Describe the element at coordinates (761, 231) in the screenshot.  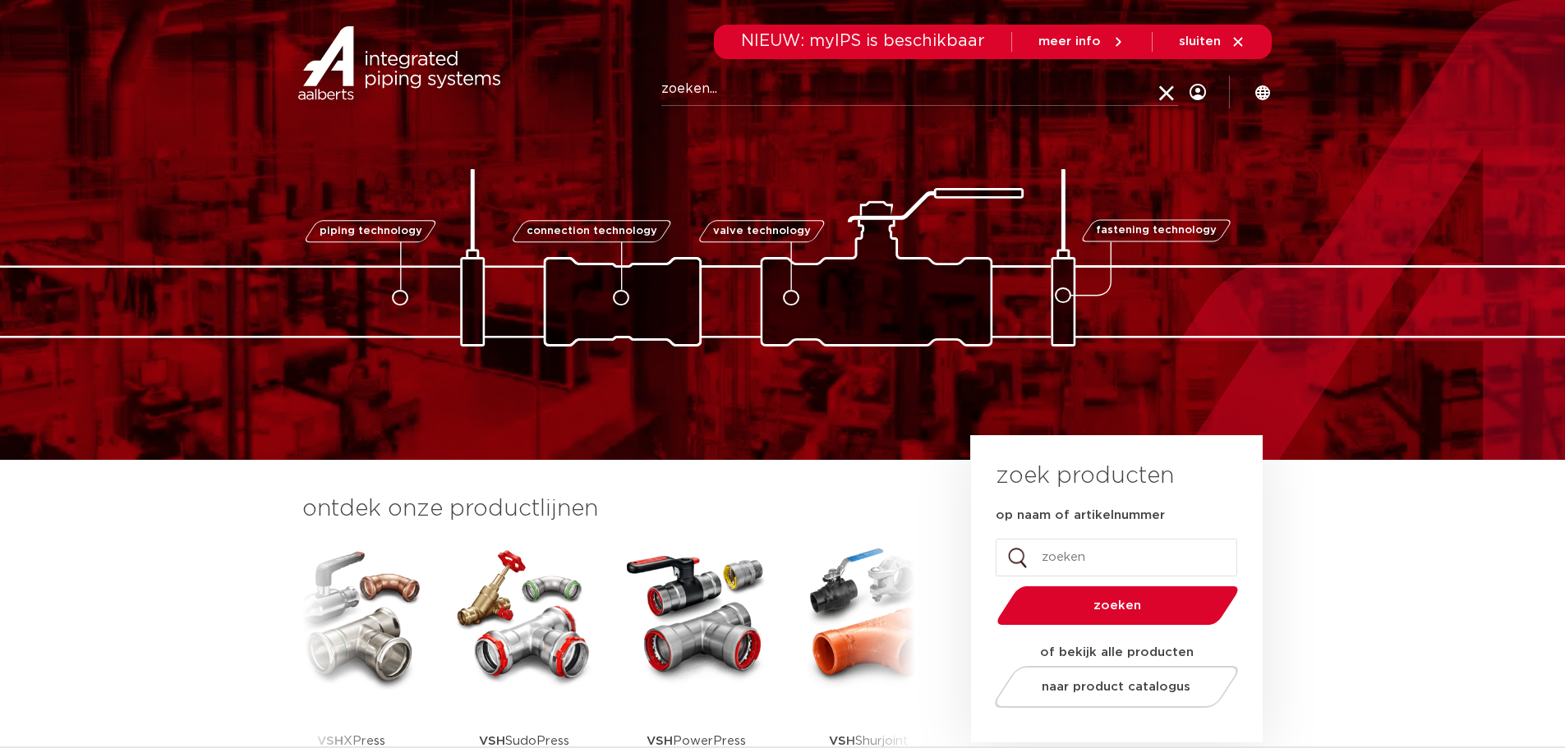
I see `span: valve technology` at that location.